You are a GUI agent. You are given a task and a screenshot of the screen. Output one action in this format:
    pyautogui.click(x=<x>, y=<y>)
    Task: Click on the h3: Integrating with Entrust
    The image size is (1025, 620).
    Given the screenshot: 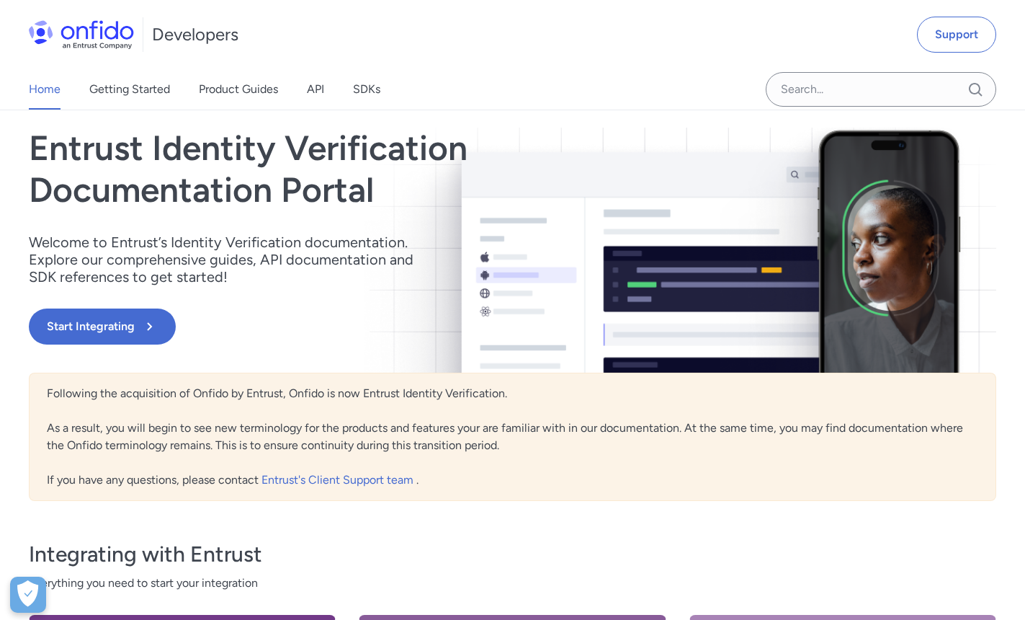 What is the action you would take?
    pyautogui.click(x=512, y=554)
    